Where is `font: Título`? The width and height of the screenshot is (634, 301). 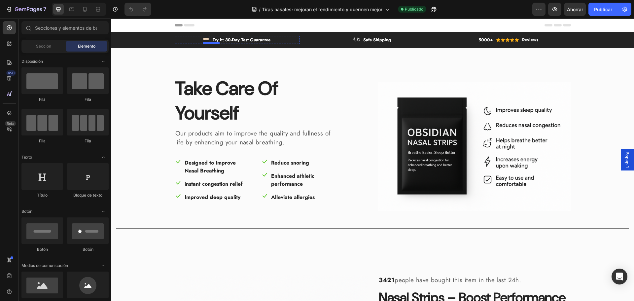 font: Título is located at coordinates (42, 195).